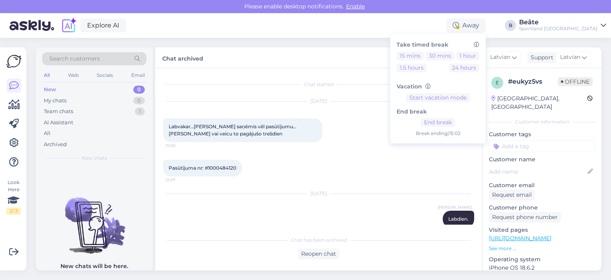 The height and width of the screenshot is (280, 611). I want to click on div: Web, so click(73, 75).